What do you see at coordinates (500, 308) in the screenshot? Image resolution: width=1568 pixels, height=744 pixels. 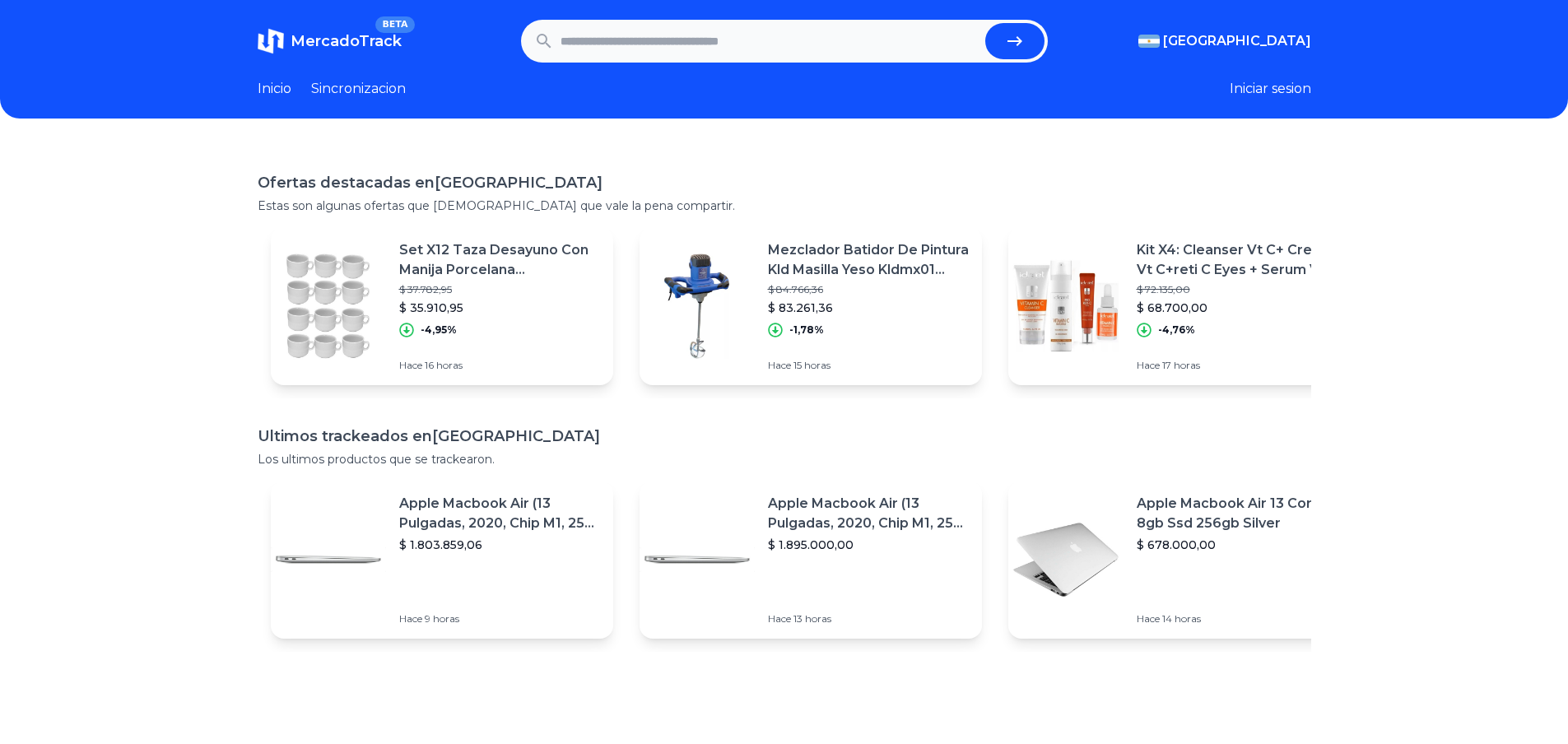 I see `p: $ 35.910,95` at bounding box center [500, 308].